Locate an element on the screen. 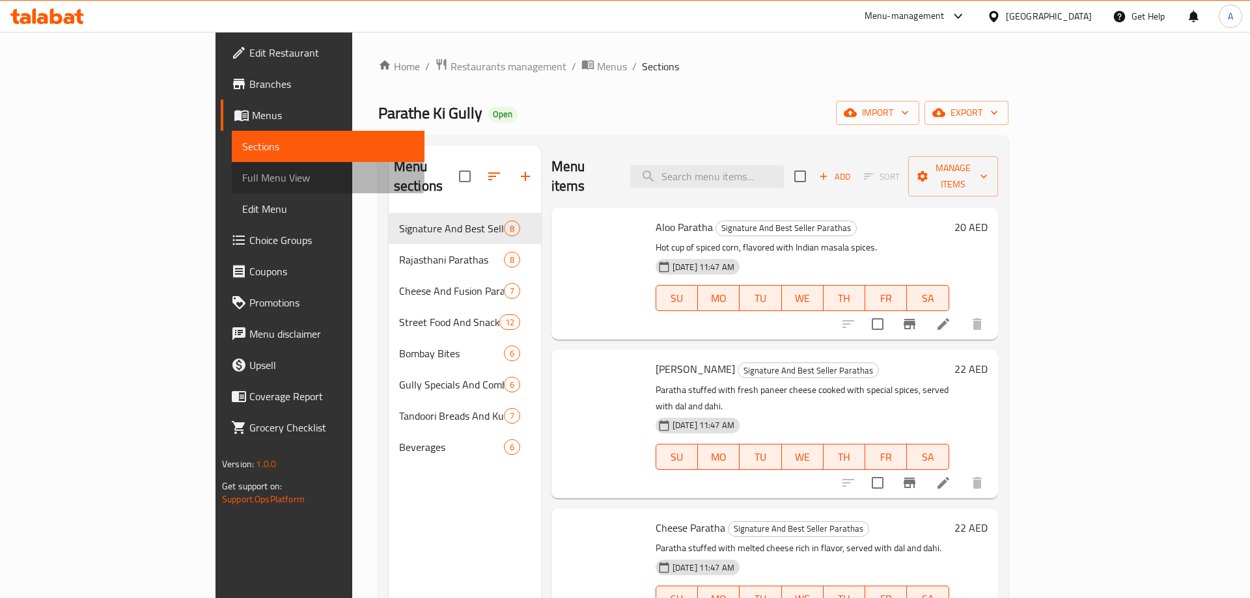 This screenshot has height=598, width=1250. button: MO is located at coordinates (719, 457).